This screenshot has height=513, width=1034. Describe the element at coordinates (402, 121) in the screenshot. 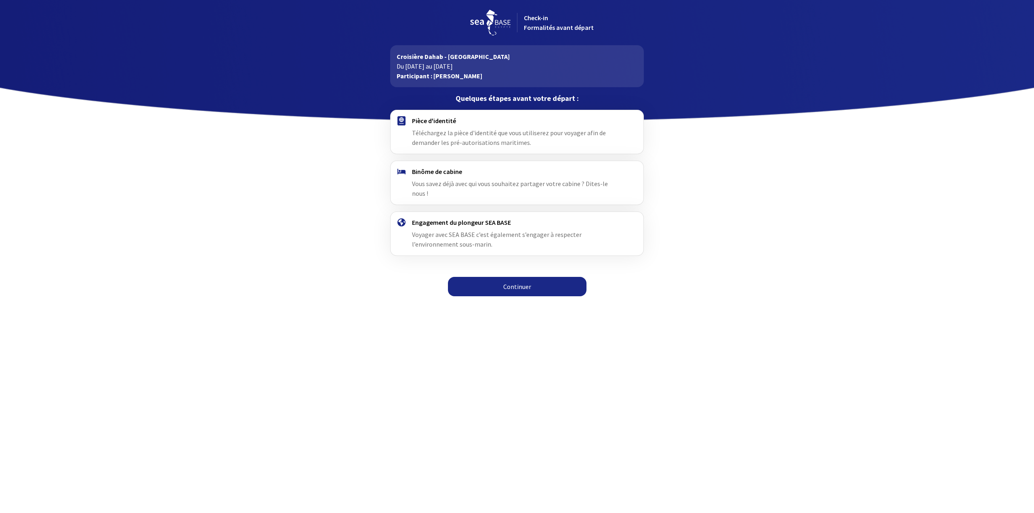

I see `img: passport.svg` at that location.